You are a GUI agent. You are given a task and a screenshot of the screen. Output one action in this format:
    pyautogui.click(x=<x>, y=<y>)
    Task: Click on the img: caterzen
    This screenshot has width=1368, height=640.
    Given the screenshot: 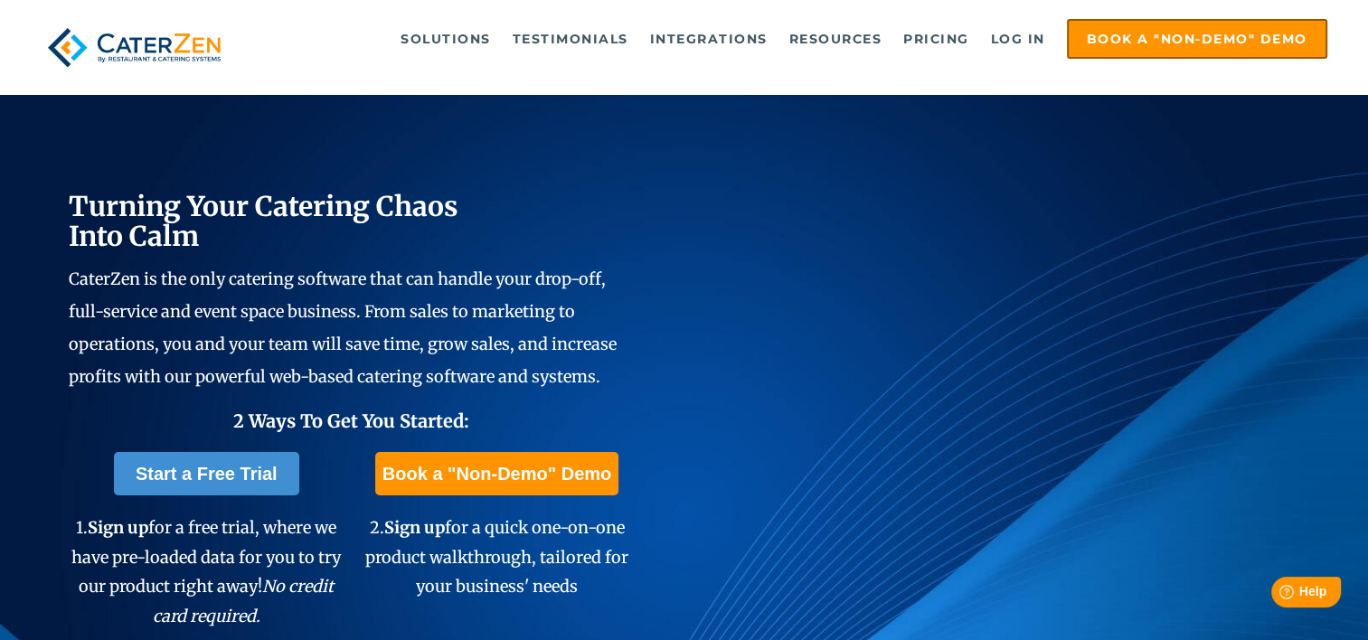 What is the action you would take?
    pyautogui.click(x=134, y=47)
    